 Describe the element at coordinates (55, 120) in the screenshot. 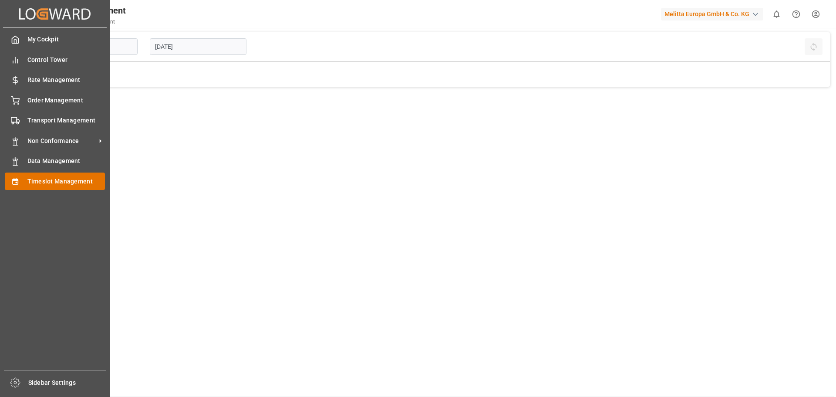

I see `a: Transport Management` at that location.